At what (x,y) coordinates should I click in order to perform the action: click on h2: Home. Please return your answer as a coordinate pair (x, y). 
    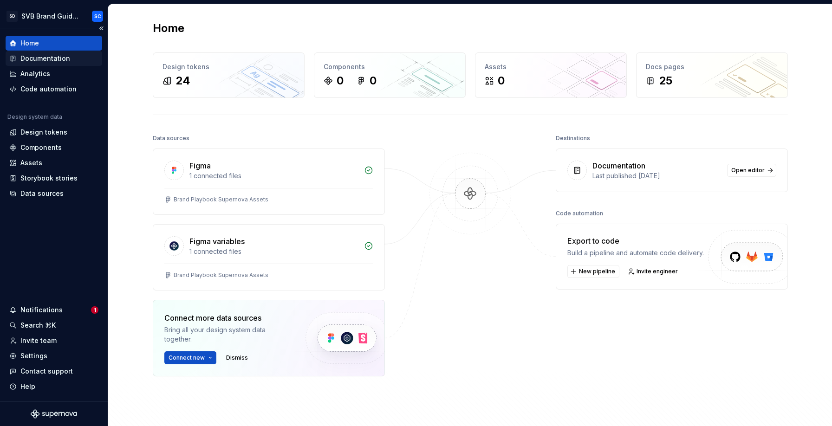
    Looking at the image, I should click on (169, 28).